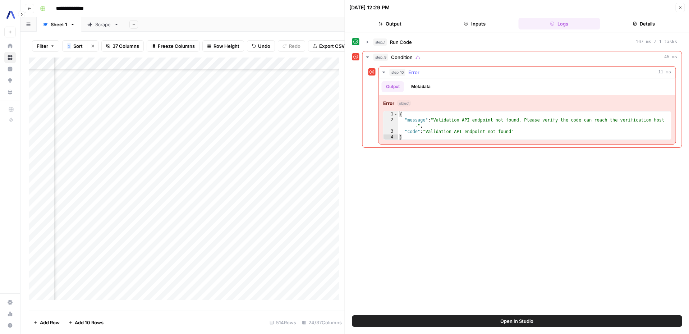 Image resolution: width=689 pixels, height=334 pixels. What do you see at coordinates (391, 137) in the screenshot?
I see `div: 4` at bounding box center [391, 137].